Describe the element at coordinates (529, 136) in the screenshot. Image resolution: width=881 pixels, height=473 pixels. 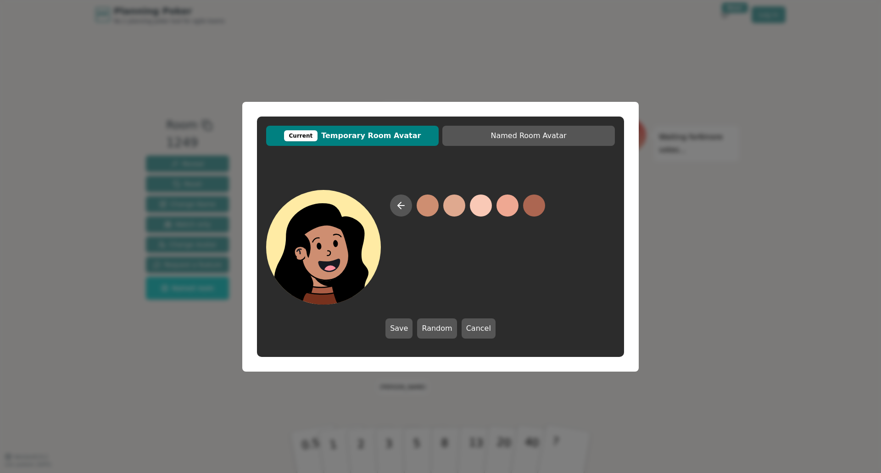
I see `span: Named Room Avatar` at that location.